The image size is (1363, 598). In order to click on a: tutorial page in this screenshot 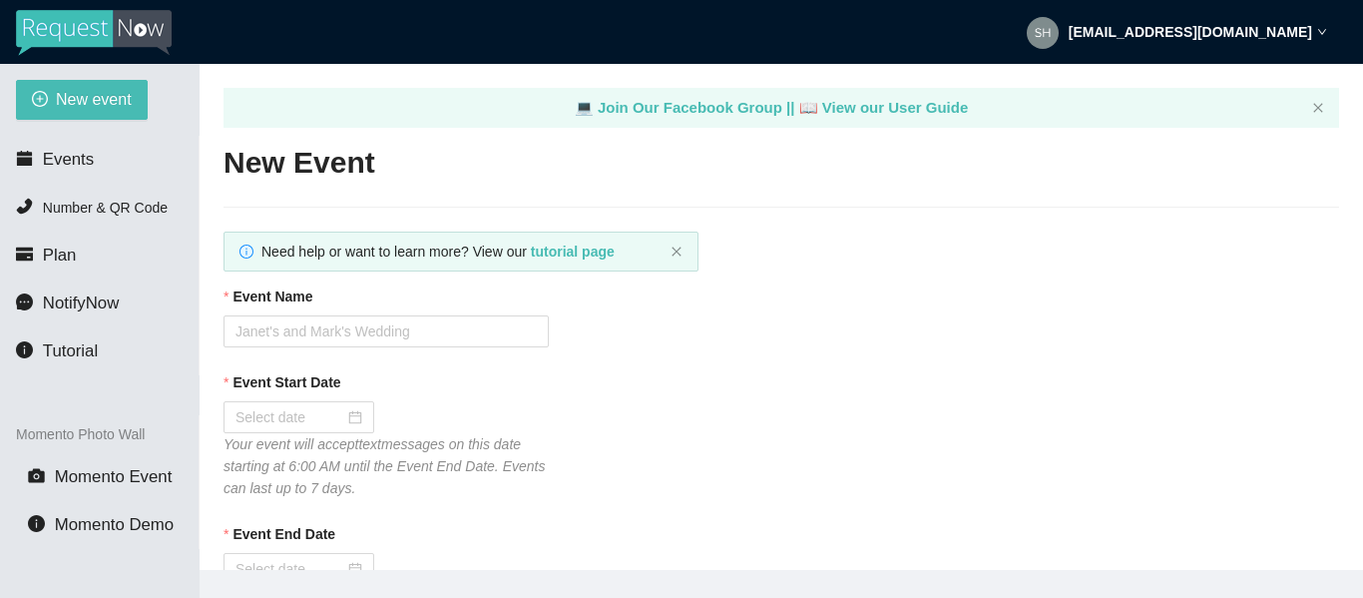, I will do `click(573, 251)`.